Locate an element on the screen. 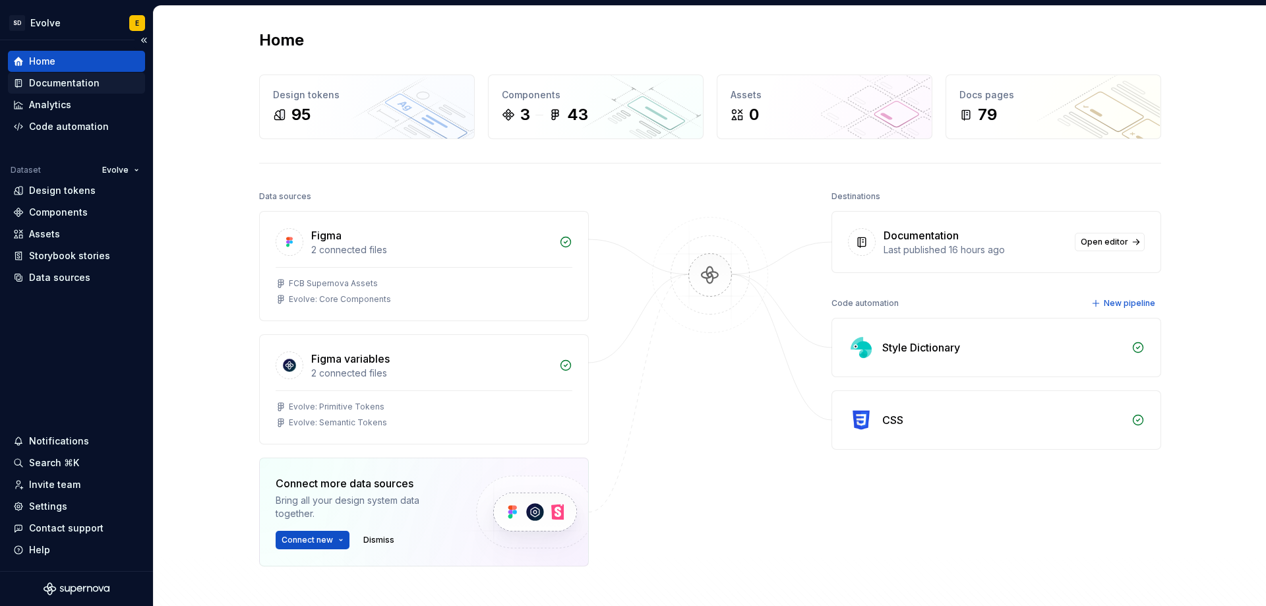  div: Figma is located at coordinates (326, 235).